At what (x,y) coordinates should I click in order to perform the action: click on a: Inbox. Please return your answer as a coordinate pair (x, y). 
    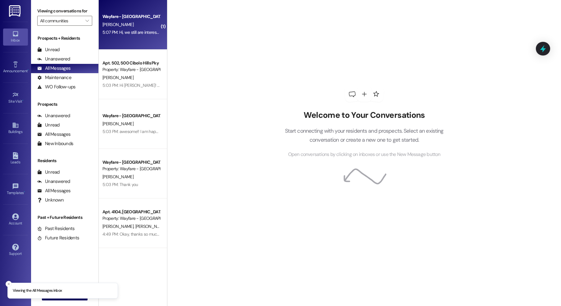
    Looking at the image, I should click on (16, 37).